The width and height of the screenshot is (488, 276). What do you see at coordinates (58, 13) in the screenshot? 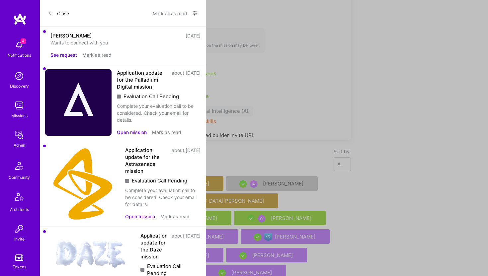
I see `button: Close` at bounding box center [58, 13].